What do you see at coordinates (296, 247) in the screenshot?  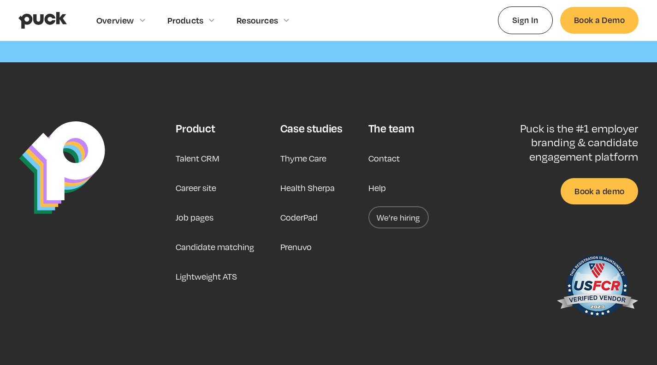 I see `a: Prenuvo` at bounding box center [296, 247].